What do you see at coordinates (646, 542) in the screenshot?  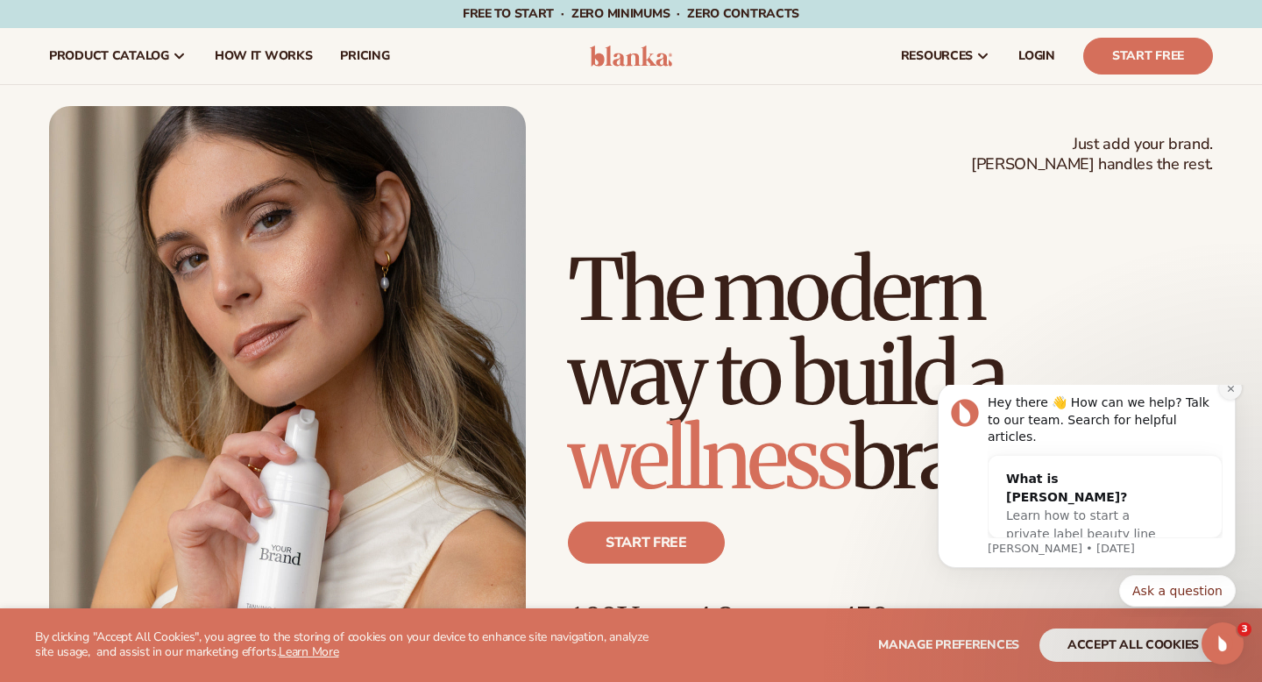 I see `a: Start free` at bounding box center [646, 542].